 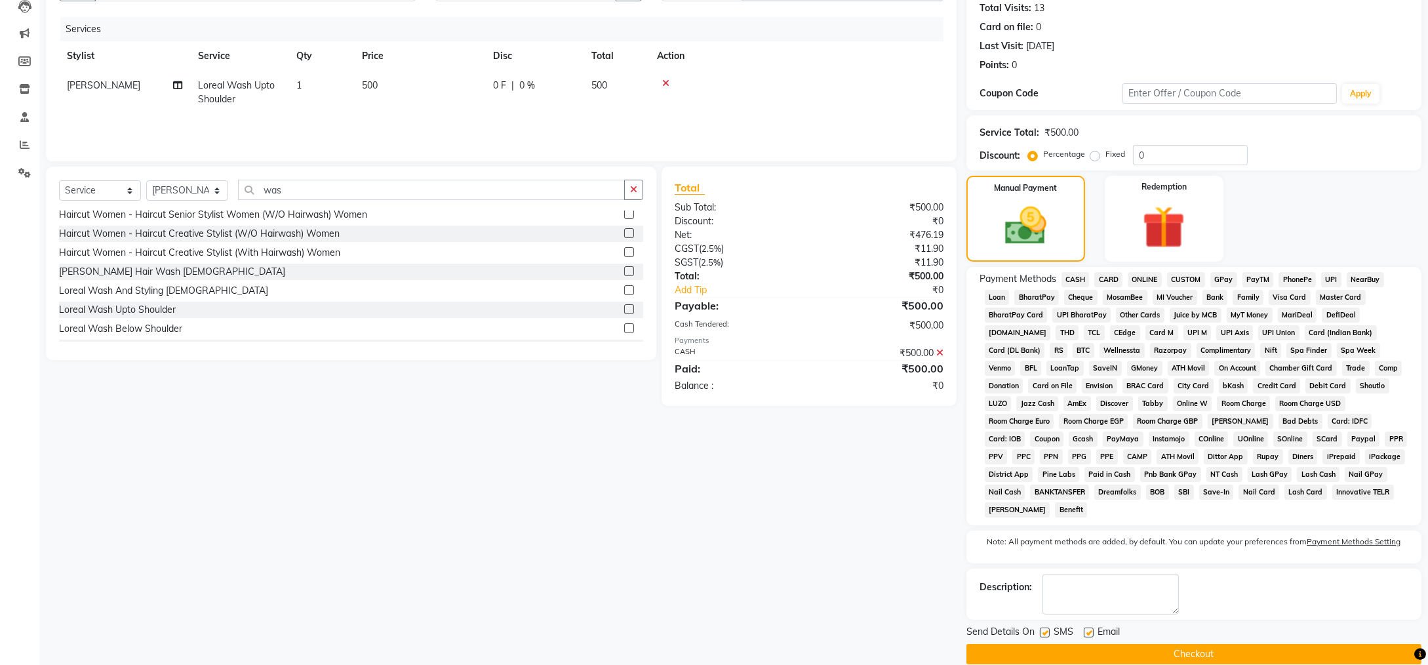 What do you see at coordinates (1115, 154) in the screenshot?
I see `label: Fixed` at bounding box center [1115, 154].